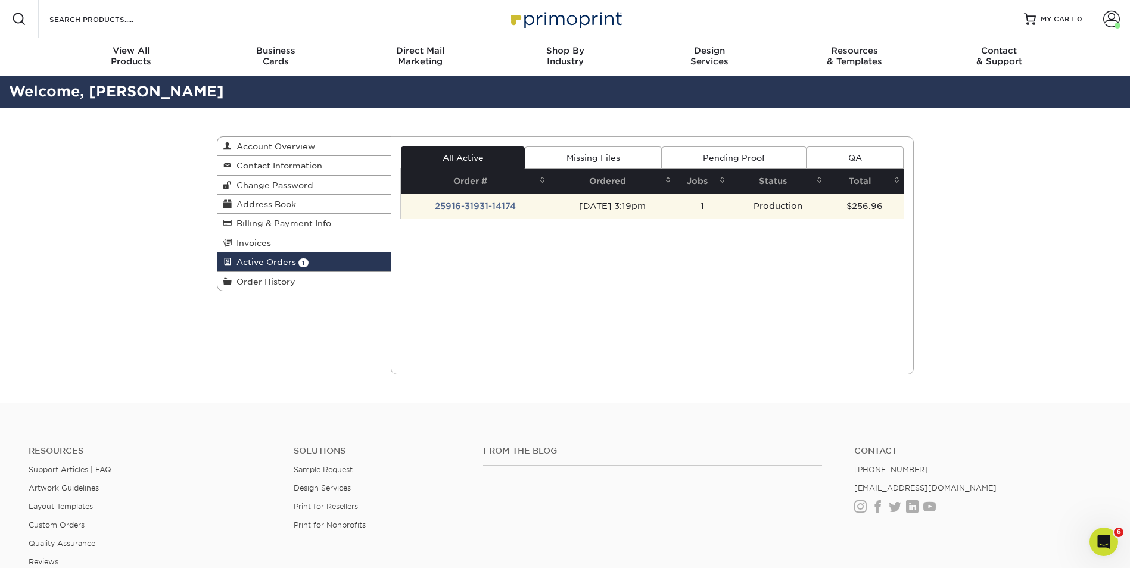  What do you see at coordinates (977, 451) in the screenshot?
I see `h4: Contact` at bounding box center [977, 451].